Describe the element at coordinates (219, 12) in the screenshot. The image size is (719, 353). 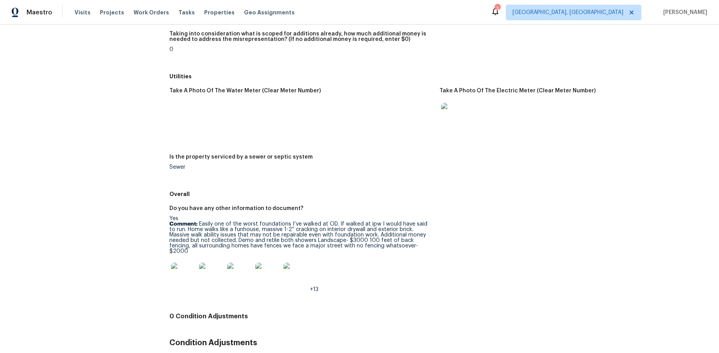
I see `span: Properties` at that location.